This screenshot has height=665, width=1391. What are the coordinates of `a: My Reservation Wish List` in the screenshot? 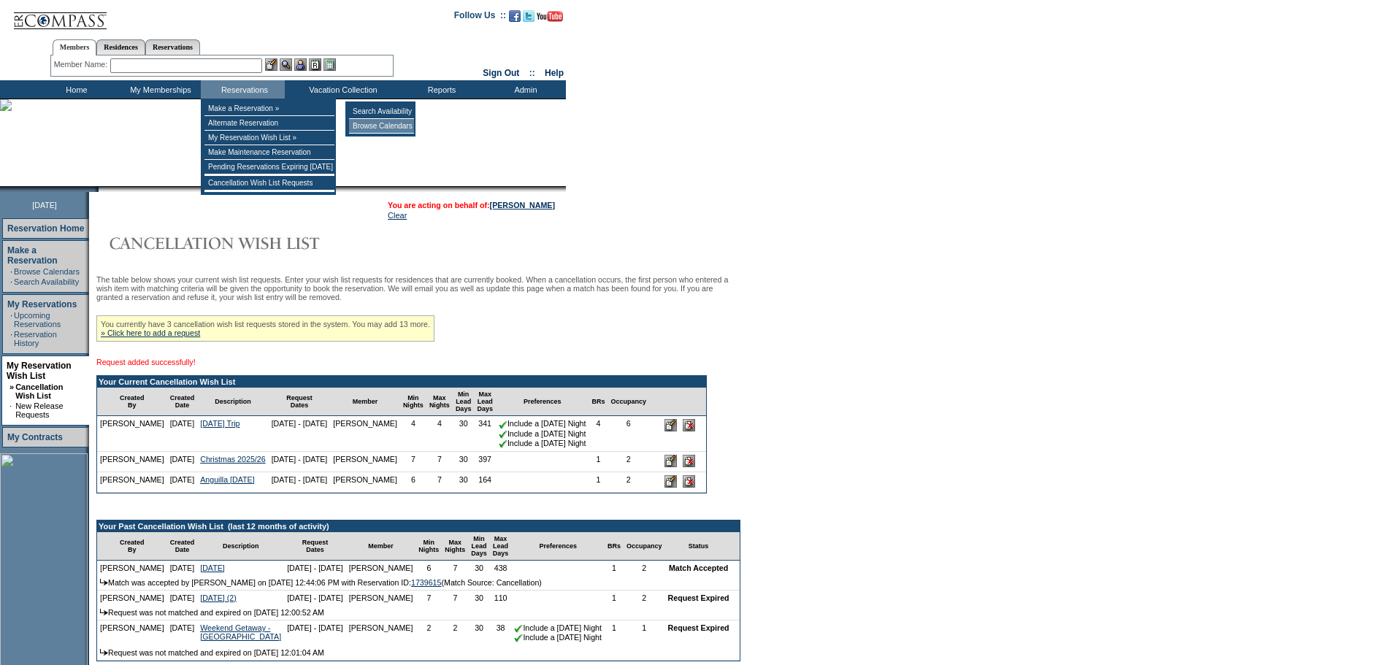 It's located at (39, 371).